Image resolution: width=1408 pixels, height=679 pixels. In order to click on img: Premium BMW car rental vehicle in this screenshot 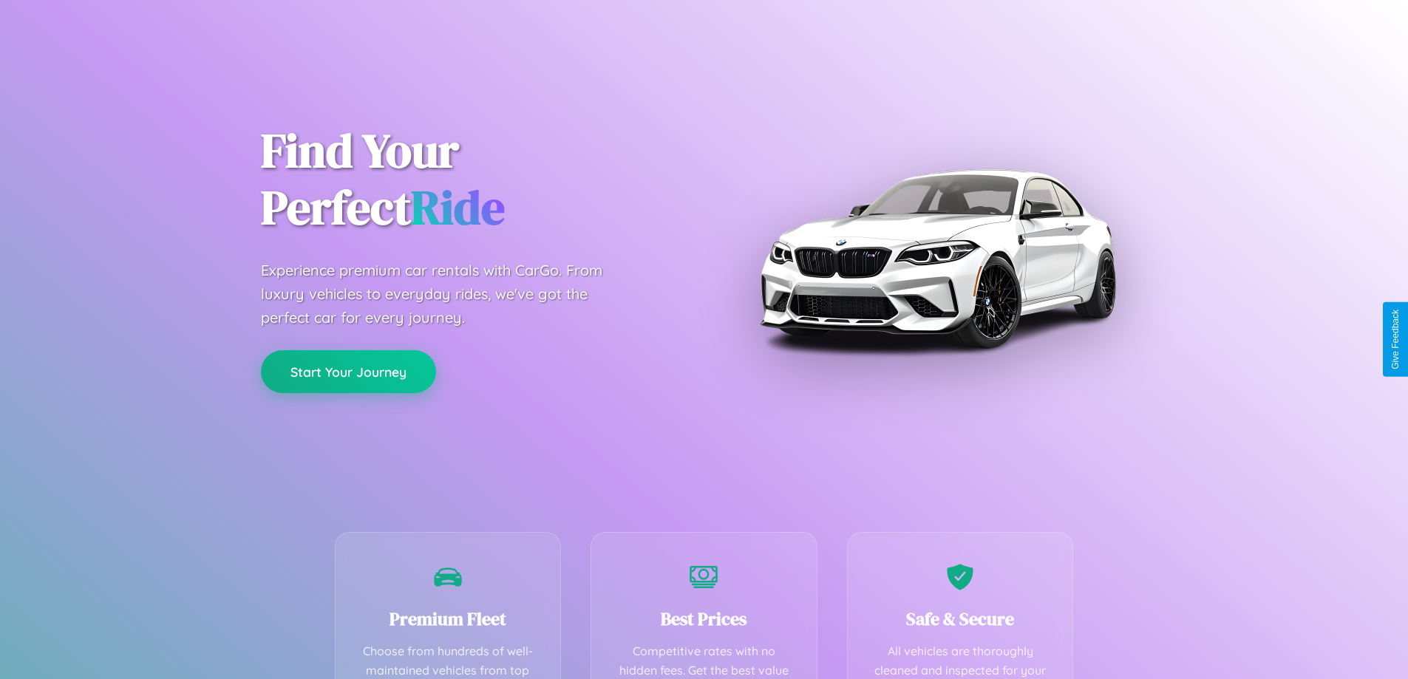, I will do `click(937, 259)`.